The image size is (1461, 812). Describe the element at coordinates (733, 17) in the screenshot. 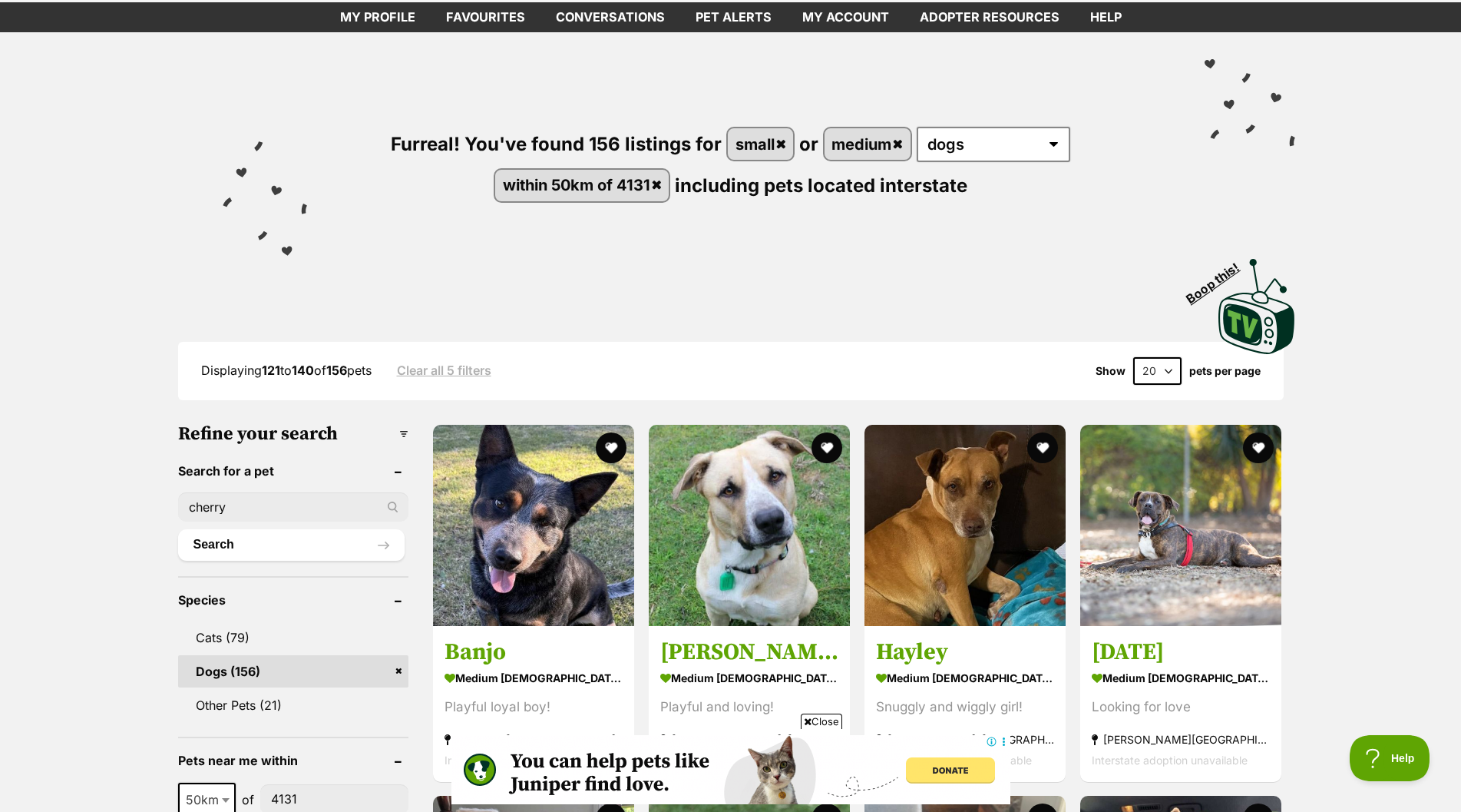

I see `a: Pet alerts` at that location.